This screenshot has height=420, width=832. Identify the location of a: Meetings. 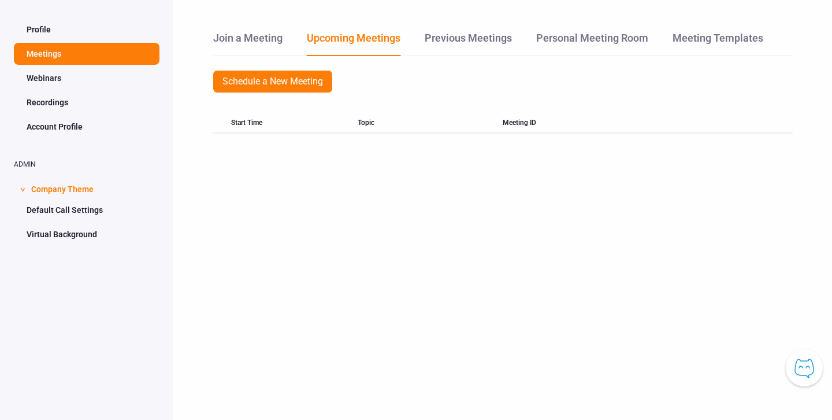
(87, 54).